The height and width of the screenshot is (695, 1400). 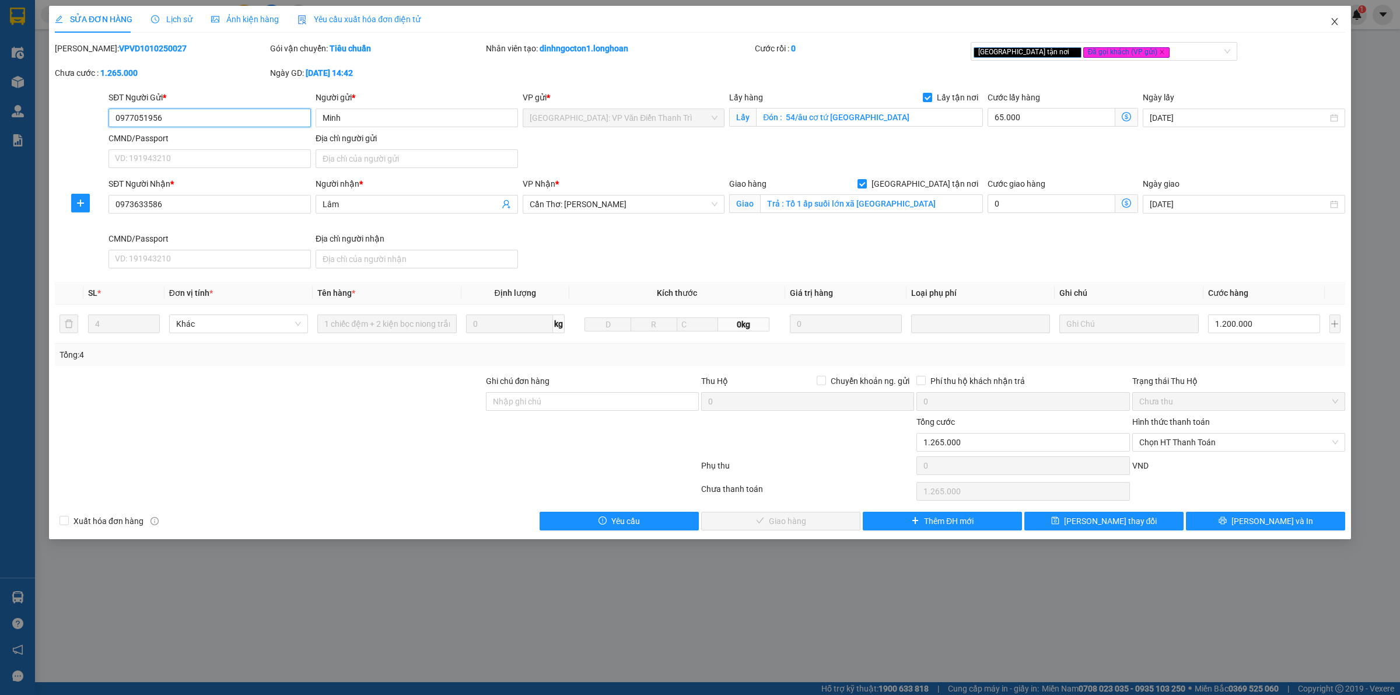 What do you see at coordinates (1238, 401) in the screenshot?
I see `span: Chưa thu` at bounding box center [1238, 401].